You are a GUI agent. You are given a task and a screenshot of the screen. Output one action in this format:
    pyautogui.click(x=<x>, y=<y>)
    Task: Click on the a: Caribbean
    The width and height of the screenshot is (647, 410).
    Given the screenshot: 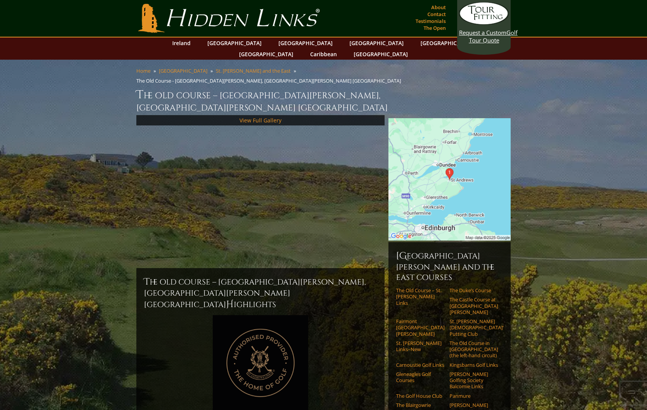 What is the action you would take?
    pyautogui.click(x=324, y=54)
    